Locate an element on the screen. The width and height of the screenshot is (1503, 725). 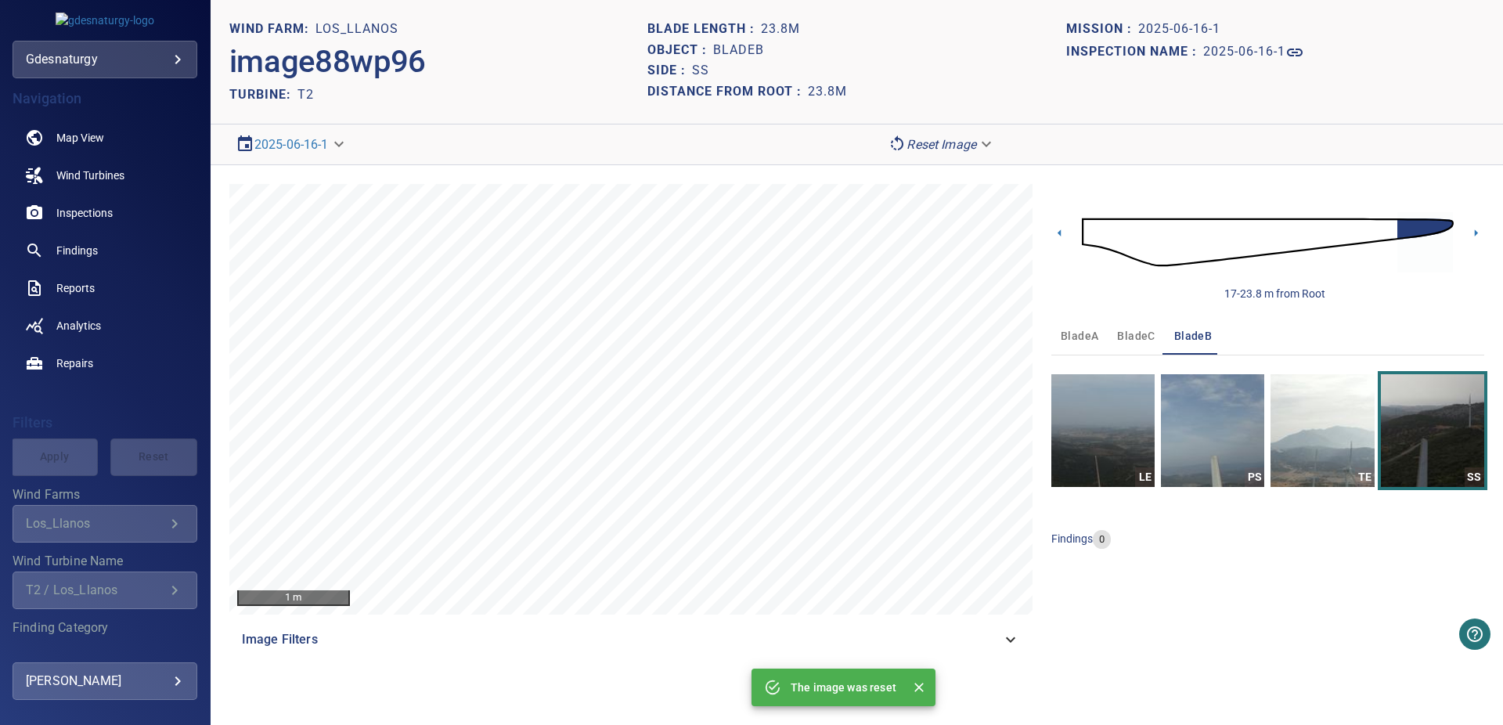
a: PS is located at coordinates (1213, 431).